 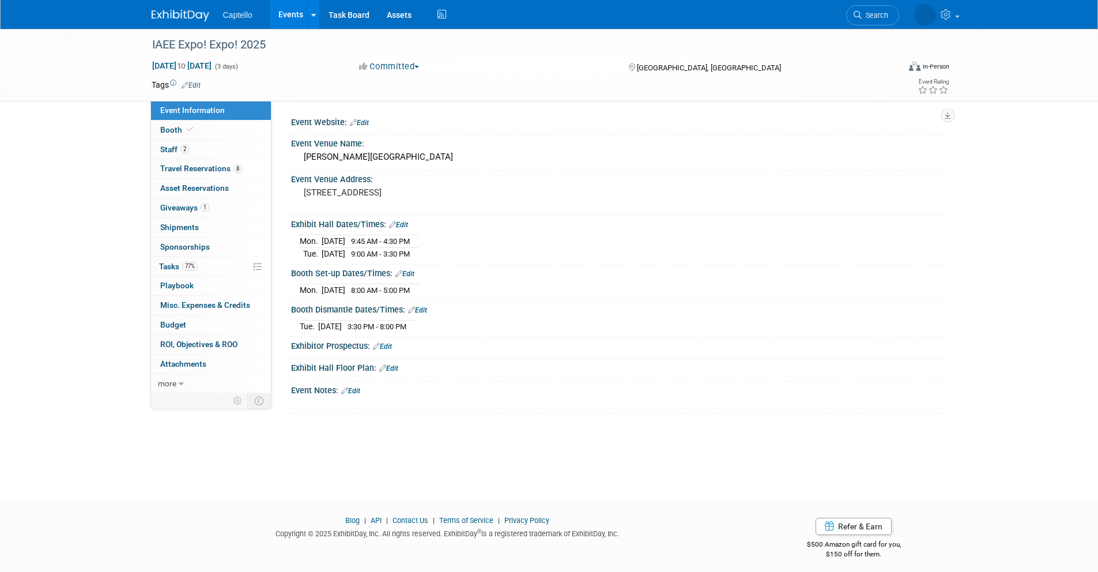 What do you see at coordinates (933, 82) in the screenshot?
I see `div: Event Rating` at bounding box center [933, 82].